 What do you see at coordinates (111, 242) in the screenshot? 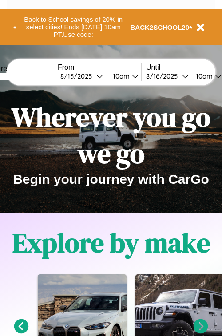
I see `h1: Explore by make` at bounding box center [111, 242].